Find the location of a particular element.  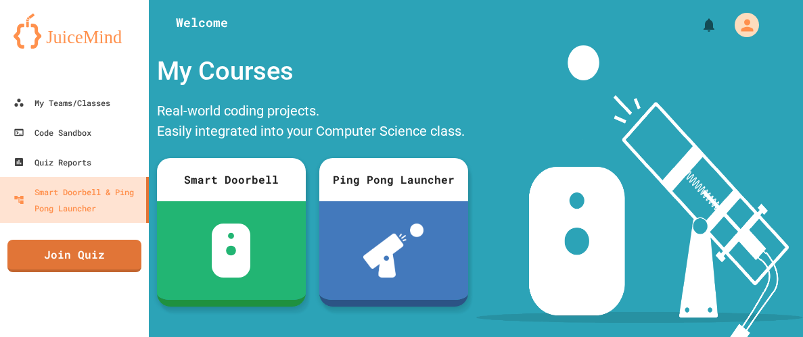

div: Smart Doorbell is located at coordinates (231, 180).